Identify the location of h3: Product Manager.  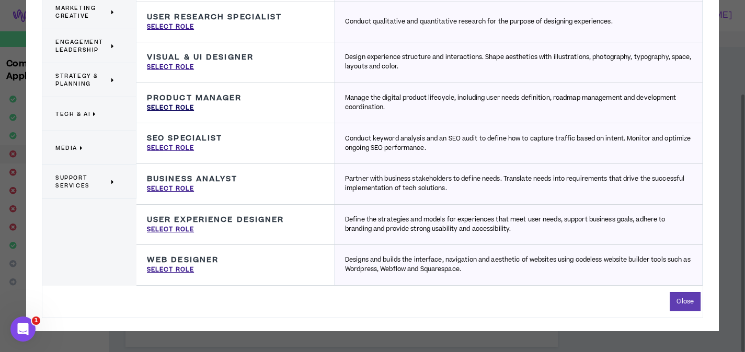
(194, 98).